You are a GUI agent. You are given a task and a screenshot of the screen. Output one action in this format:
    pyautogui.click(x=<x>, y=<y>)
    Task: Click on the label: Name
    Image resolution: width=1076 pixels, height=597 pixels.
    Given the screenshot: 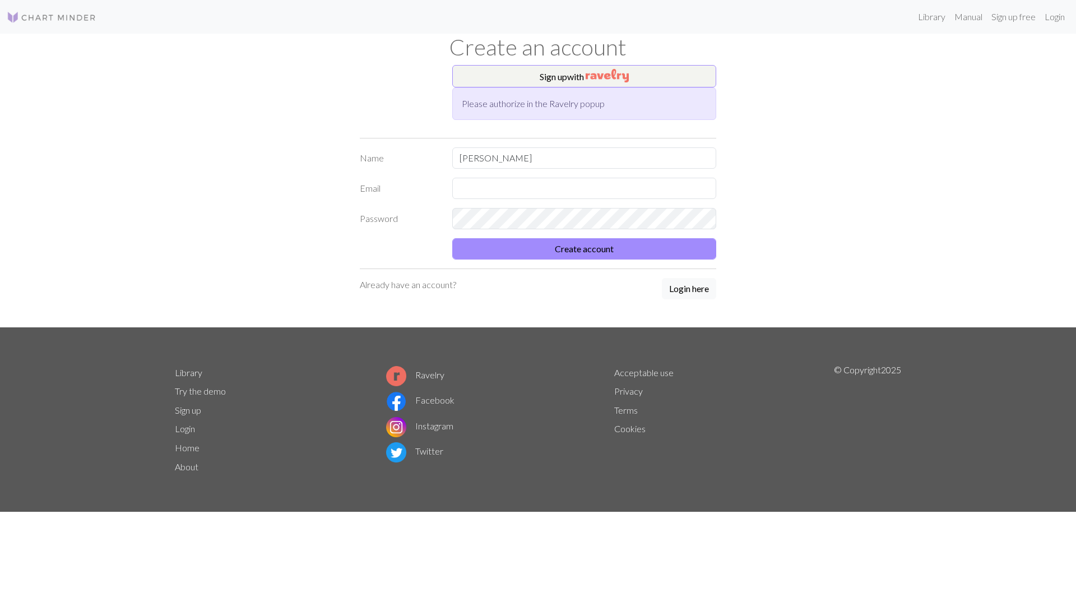 What is the action you would take?
    pyautogui.click(x=399, y=158)
    